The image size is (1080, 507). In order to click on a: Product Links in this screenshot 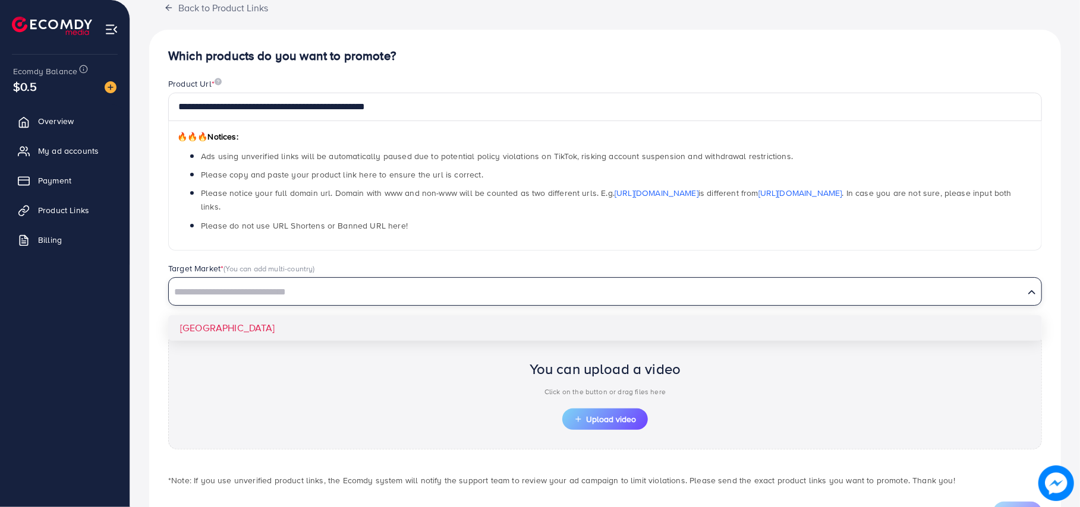, I will do `click(65, 210)`.